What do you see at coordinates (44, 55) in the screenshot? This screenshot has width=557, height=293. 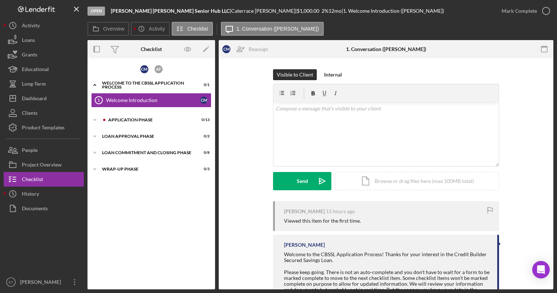 I see `a: Grants` at bounding box center [44, 55].